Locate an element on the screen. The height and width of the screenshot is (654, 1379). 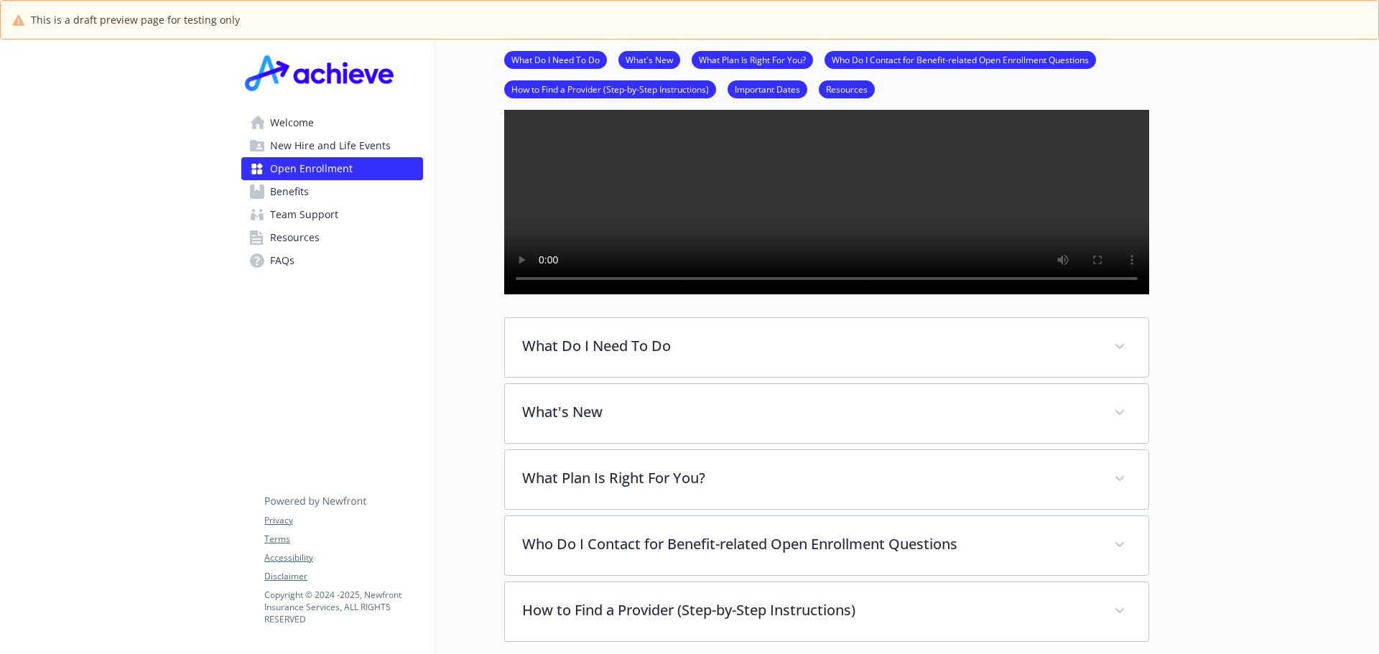
a: How to Find a Provider (Step-by-Step Instructions) is located at coordinates (610, 88).